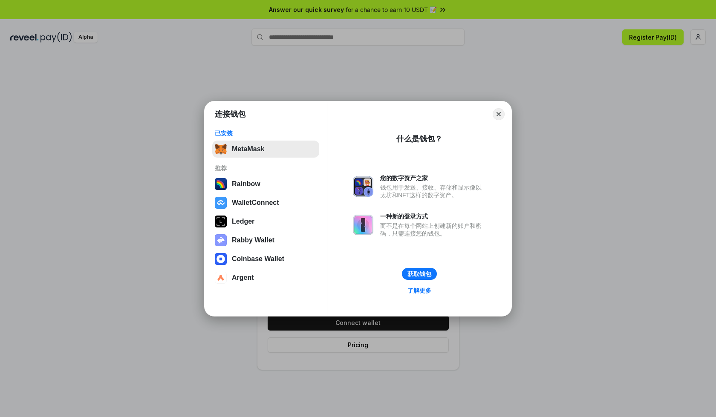 The image size is (716, 417). Describe the element at coordinates (265, 203) in the screenshot. I see `button: WalletConnect` at that location.